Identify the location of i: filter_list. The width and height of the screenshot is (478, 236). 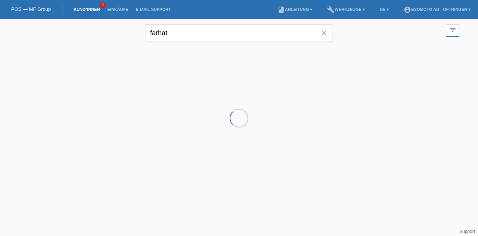
(453, 30).